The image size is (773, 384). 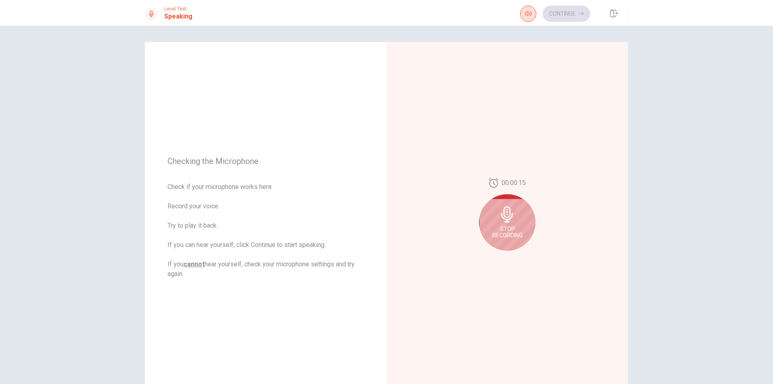 I want to click on span: Check if your microphone works here. Record your voice. Try to play it back. If you can hear your..., so click(x=266, y=230).